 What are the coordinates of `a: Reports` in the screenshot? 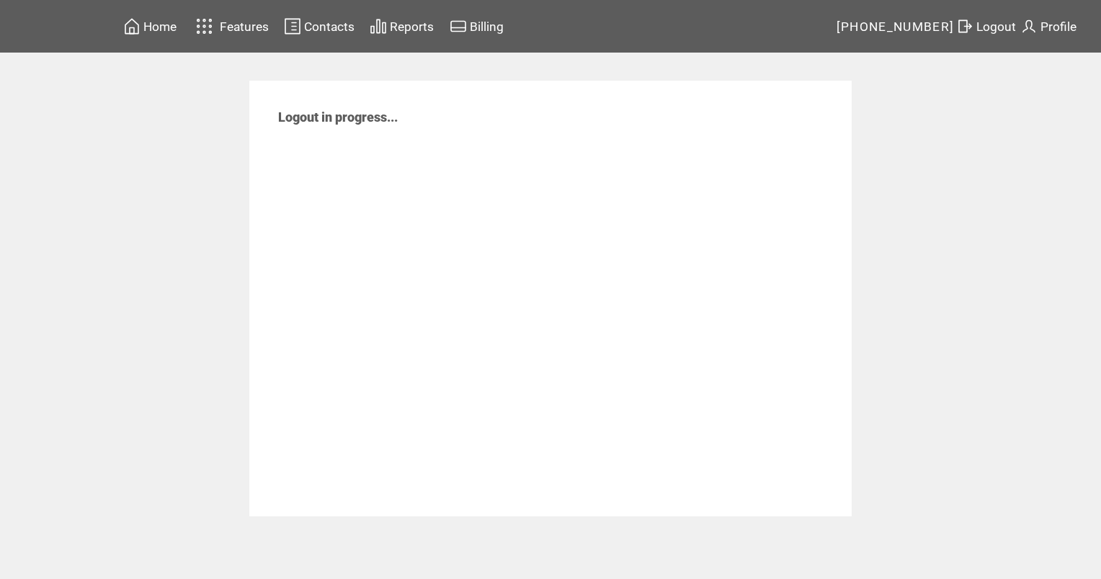 It's located at (401, 26).